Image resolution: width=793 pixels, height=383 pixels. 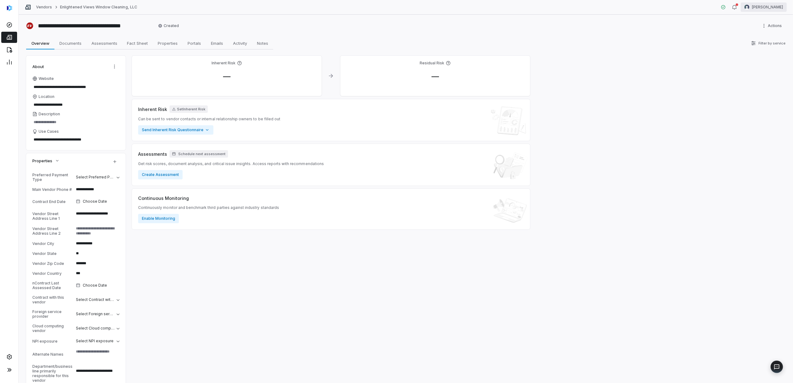 What do you see at coordinates (40, 43) in the screenshot?
I see `span: Overview` at bounding box center [40, 43].